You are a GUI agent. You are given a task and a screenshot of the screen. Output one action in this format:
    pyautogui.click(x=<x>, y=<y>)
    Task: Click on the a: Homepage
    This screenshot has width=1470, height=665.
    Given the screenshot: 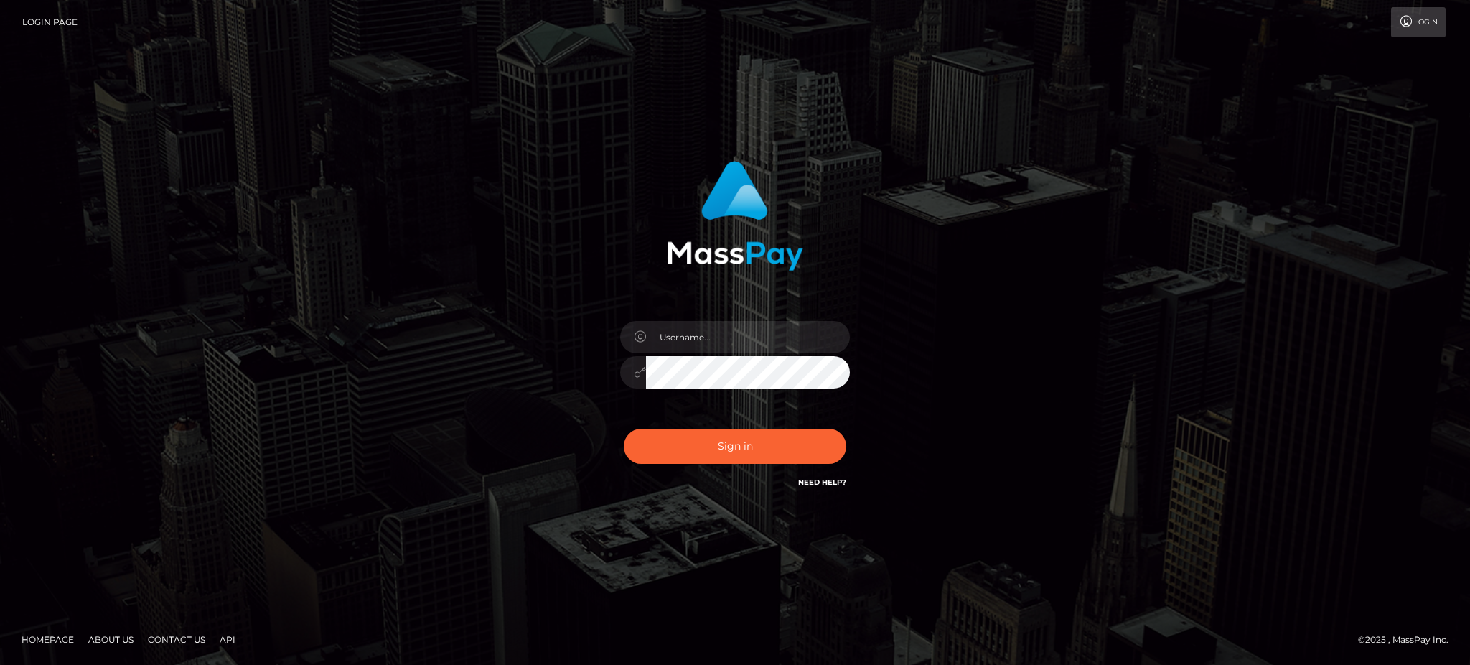 What is the action you would take?
    pyautogui.click(x=47, y=639)
    